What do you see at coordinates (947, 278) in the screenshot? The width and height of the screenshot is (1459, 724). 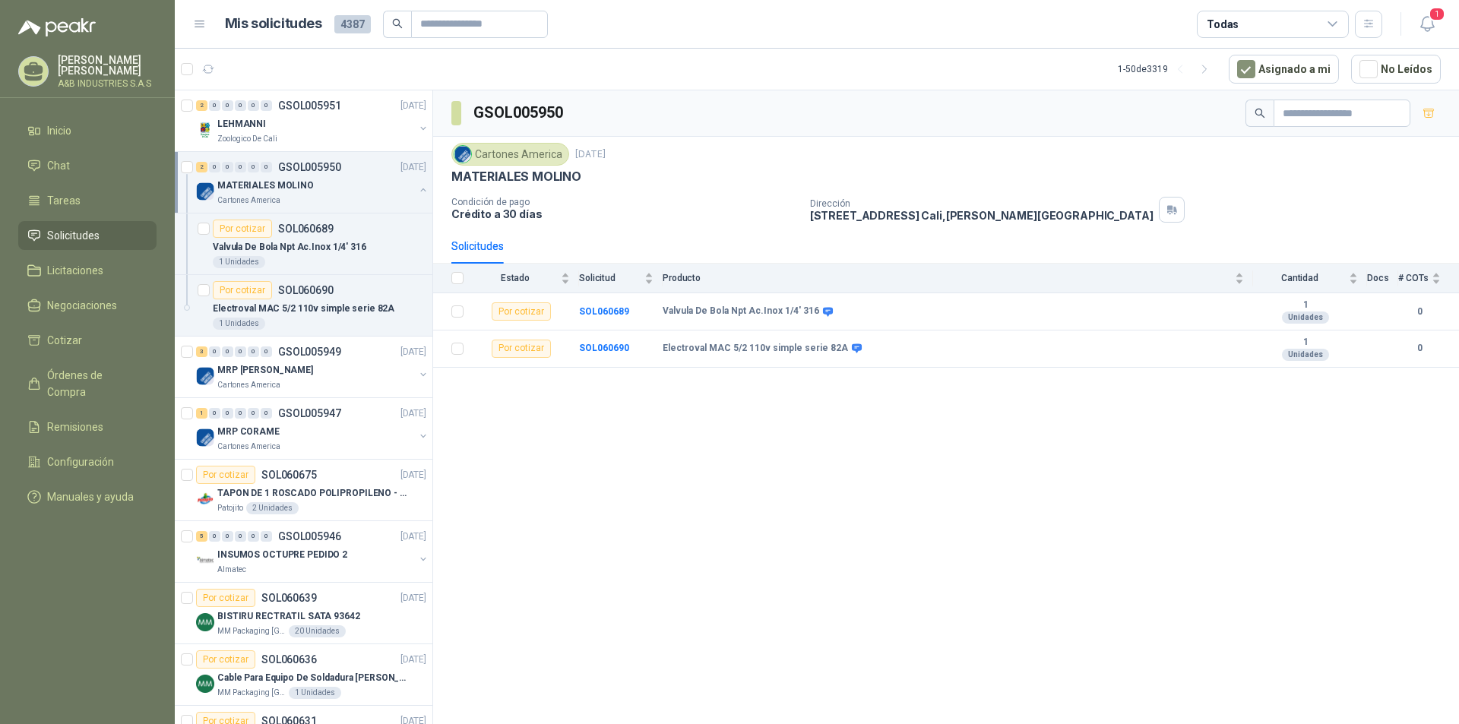 I see `span: Producto` at bounding box center [947, 278].